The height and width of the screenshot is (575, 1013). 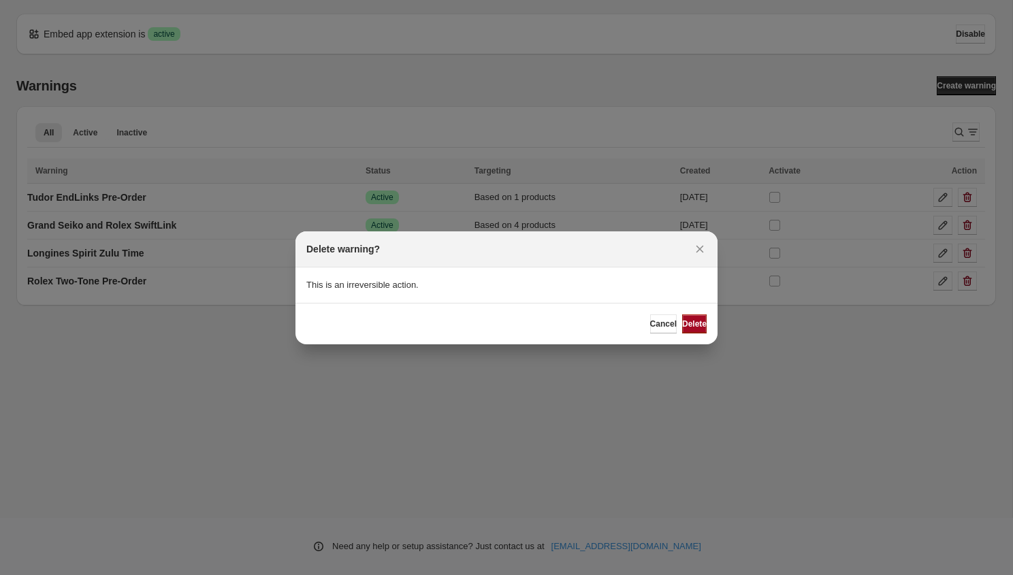 What do you see at coordinates (663, 324) in the screenshot?
I see `span: Cancel` at bounding box center [663, 324].